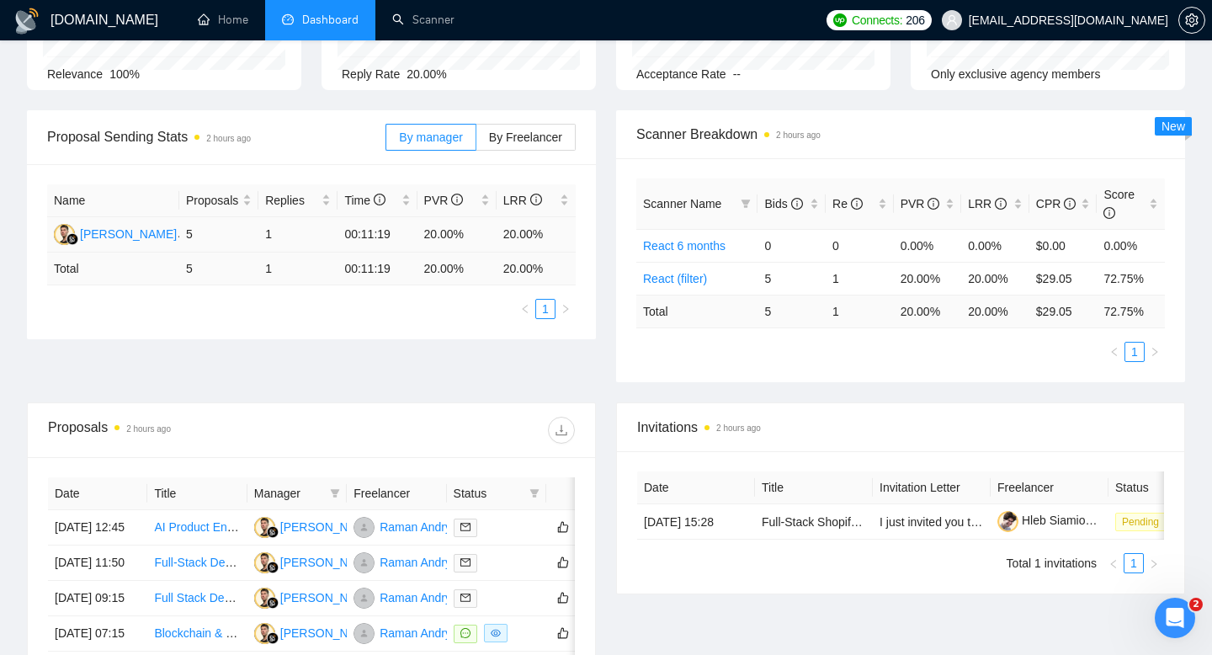 This screenshot has width=1212, height=655. Describe the element at coordinates (1144, 521) in the screenshot. I see `a: Pending` at that location.